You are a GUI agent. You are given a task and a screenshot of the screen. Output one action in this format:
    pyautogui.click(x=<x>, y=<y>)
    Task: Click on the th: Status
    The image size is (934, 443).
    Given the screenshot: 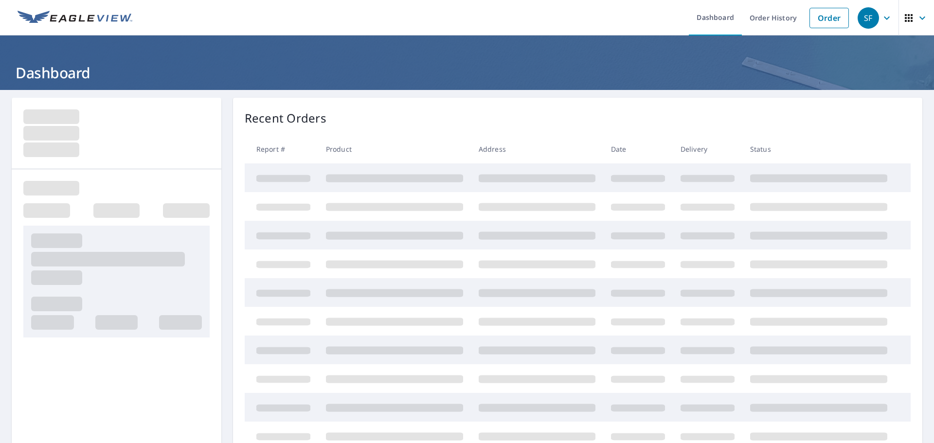 What is the action you would take?
    pyautogui.click(x=819, y=149)
    